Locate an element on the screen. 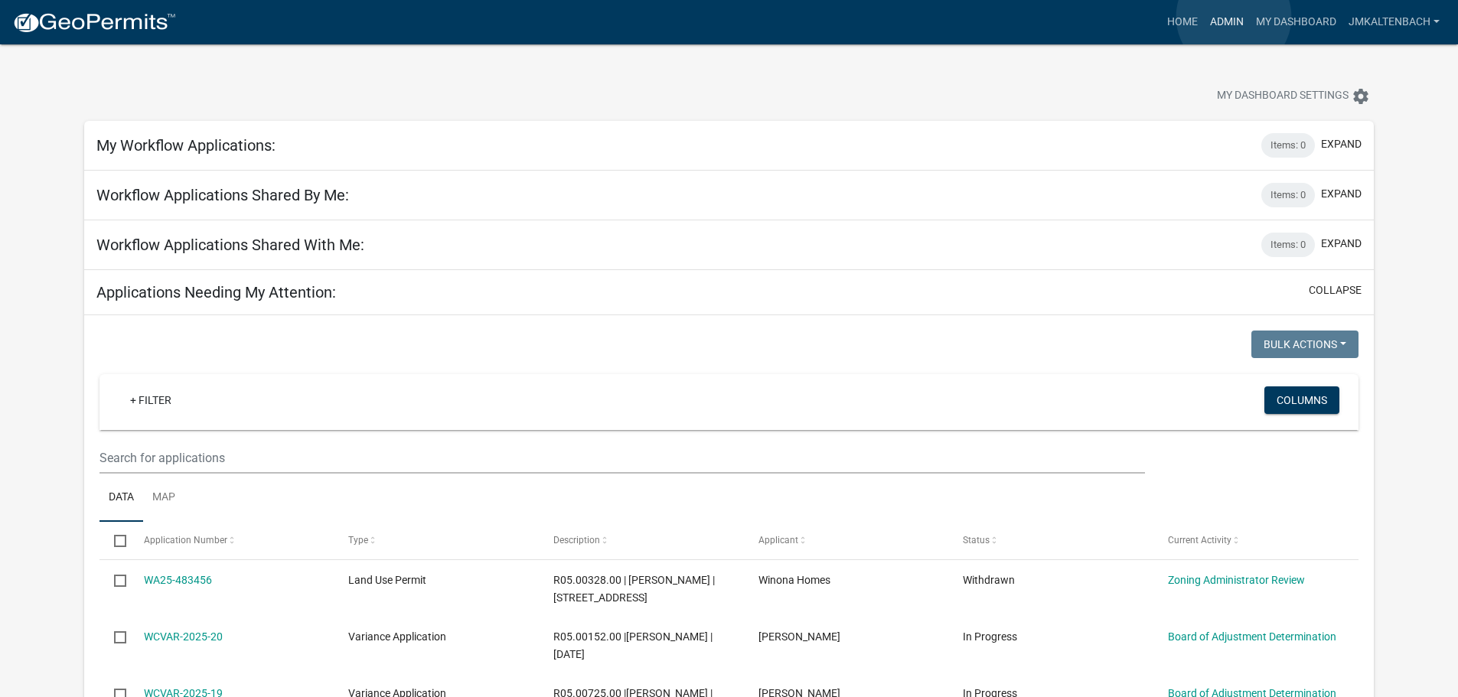 This screenshot has height=697, width=1458. a: WCVAR-2025-20 is located at coordinates (183, 637).